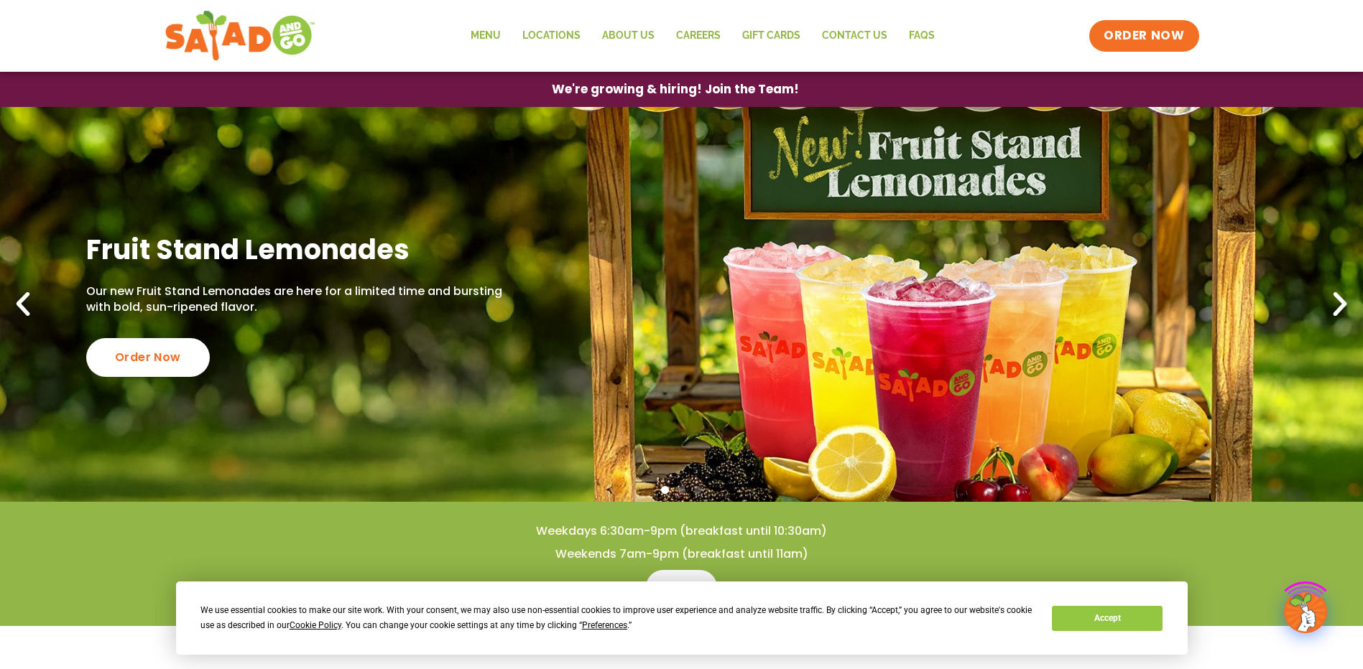 The image size is (1363, 669). Describe the element at coordinates (681, 490) in the screenshot. I see `span: Go to slide 2` at that location.